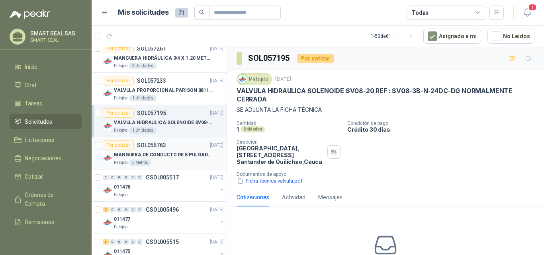 Image resolution: width=544 pixels, height=255 pixels. Describe the element at coordinates (46, 240) in the screenshot. I see `a: Configuración` at that location.